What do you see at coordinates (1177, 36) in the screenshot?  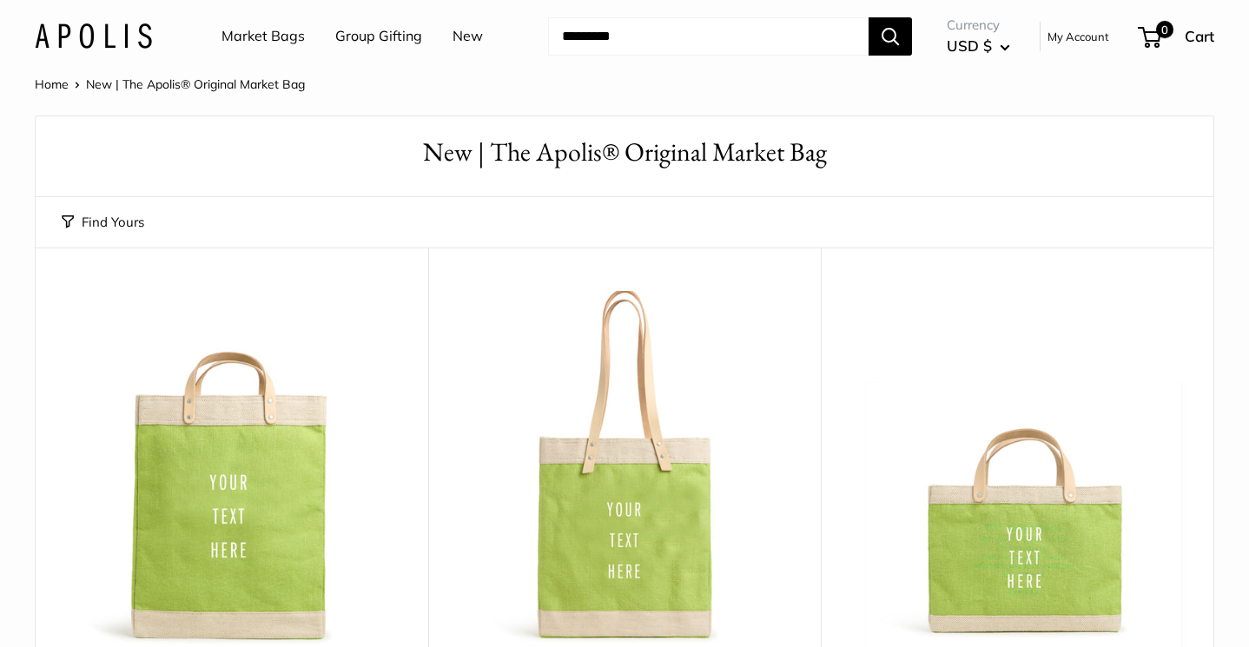 I see `a: 0 Cart` at bounding box center [1177, 36].